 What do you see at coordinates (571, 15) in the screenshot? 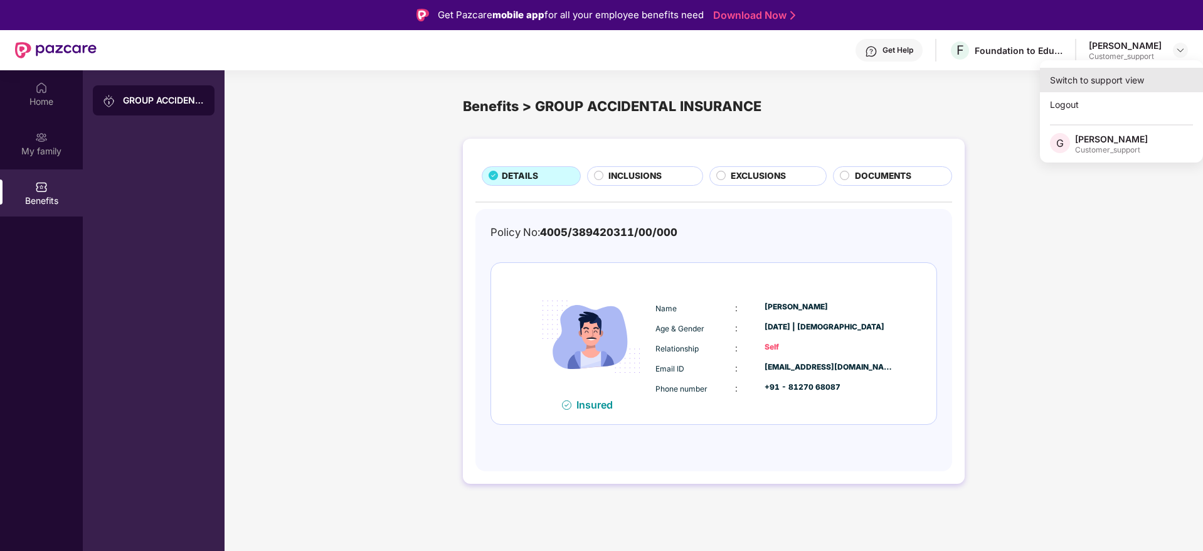
I see `div: Get Pazcare for all your employee benefits need` at bounding box center [571, 15].